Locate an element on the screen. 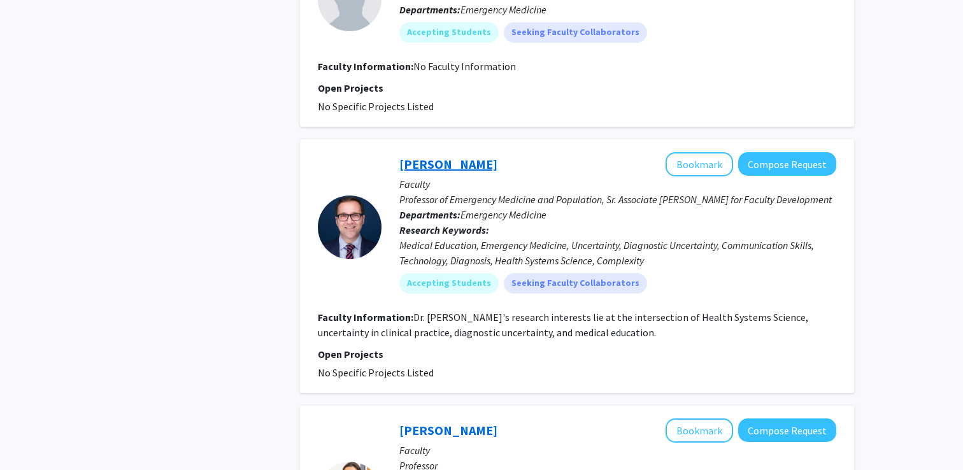 Image resolution: width=963 pixels, height=470 pixels. b: Research Keywords: is located at coordinates (444, 230).